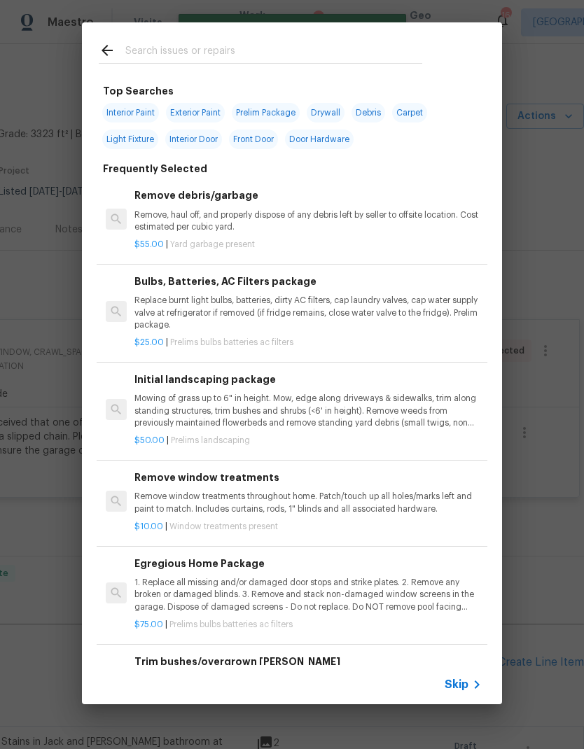  Describe the element at coordinates (149, 244) in the screenshot. I see `span: $55.00` at that location.